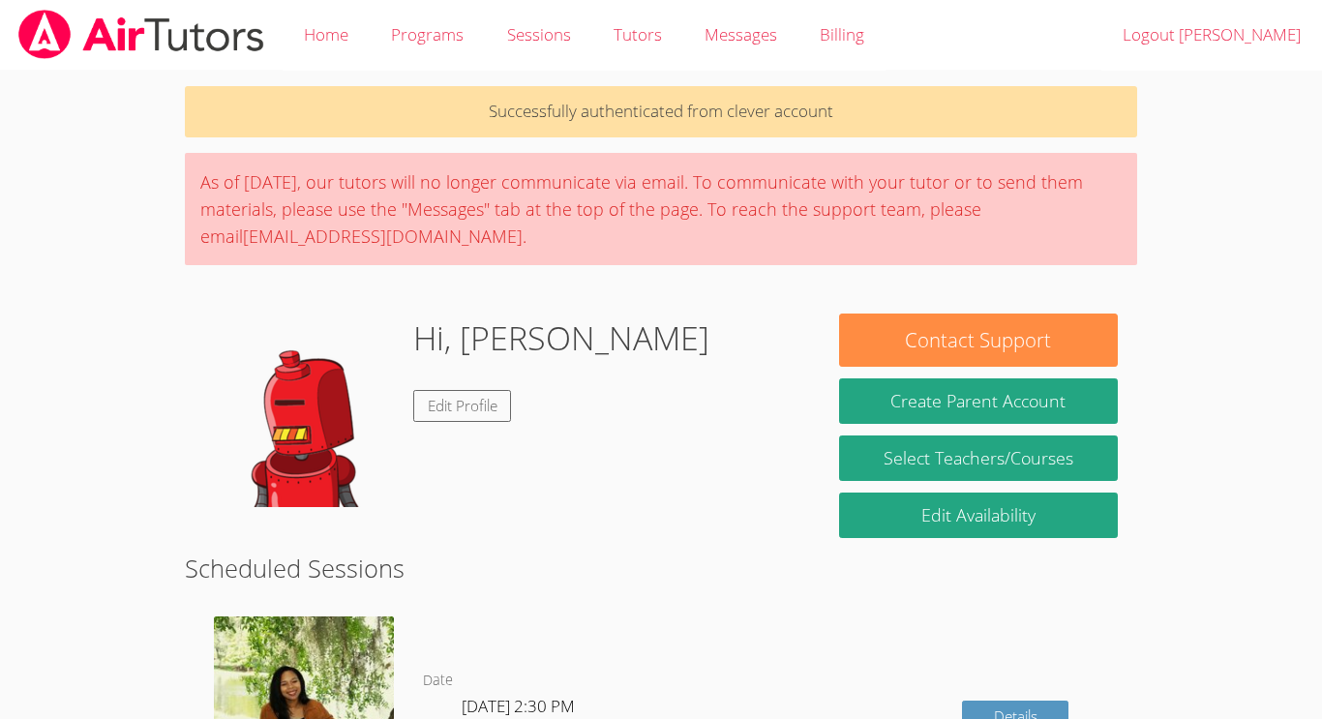  Describe the element at coordinates (661, 111) in the screenshot. I see `p: Successfully authenticated from clever account` at that location.